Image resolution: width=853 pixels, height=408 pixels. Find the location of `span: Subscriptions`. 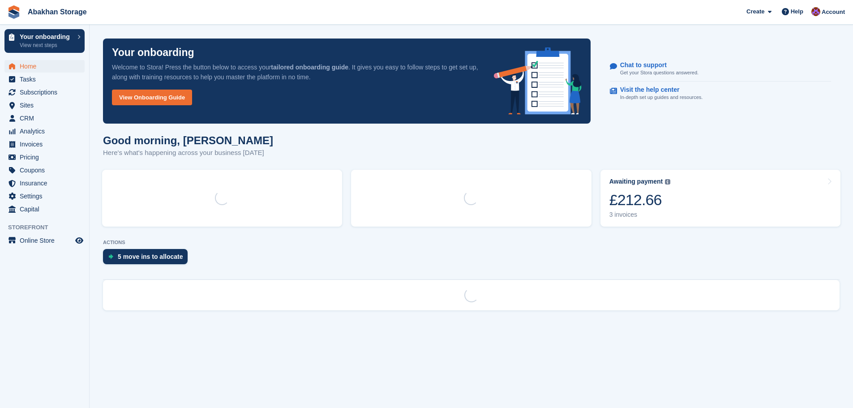

span: Subscriptions is located at coordinates (47, 92).